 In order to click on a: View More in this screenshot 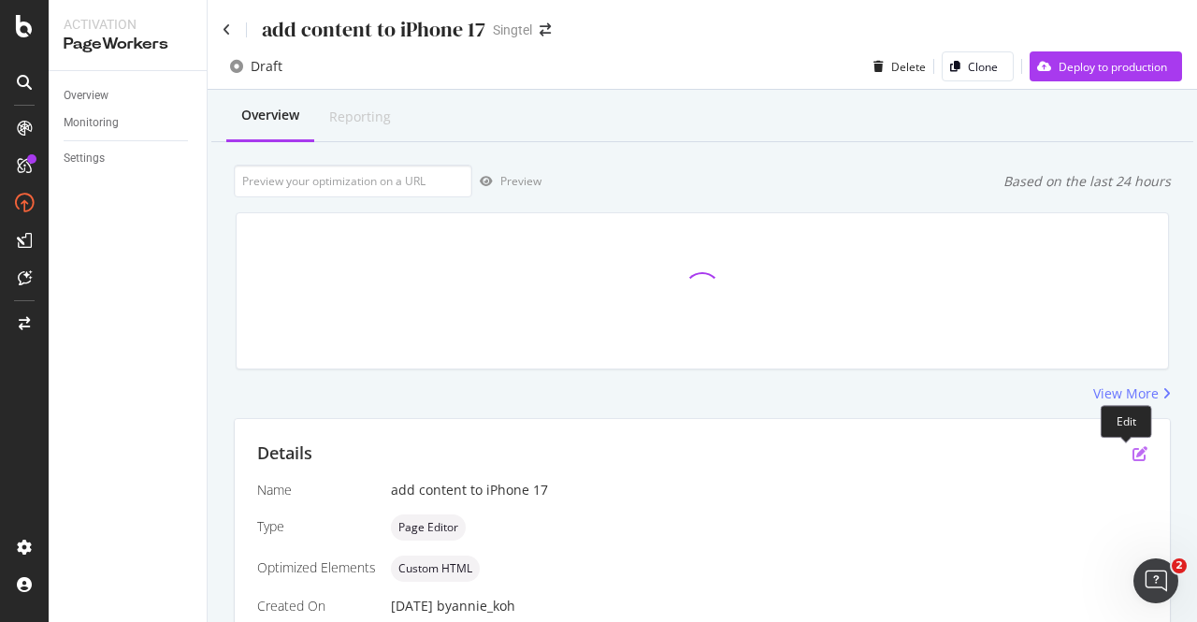, I will do `click(1132, 394)`.